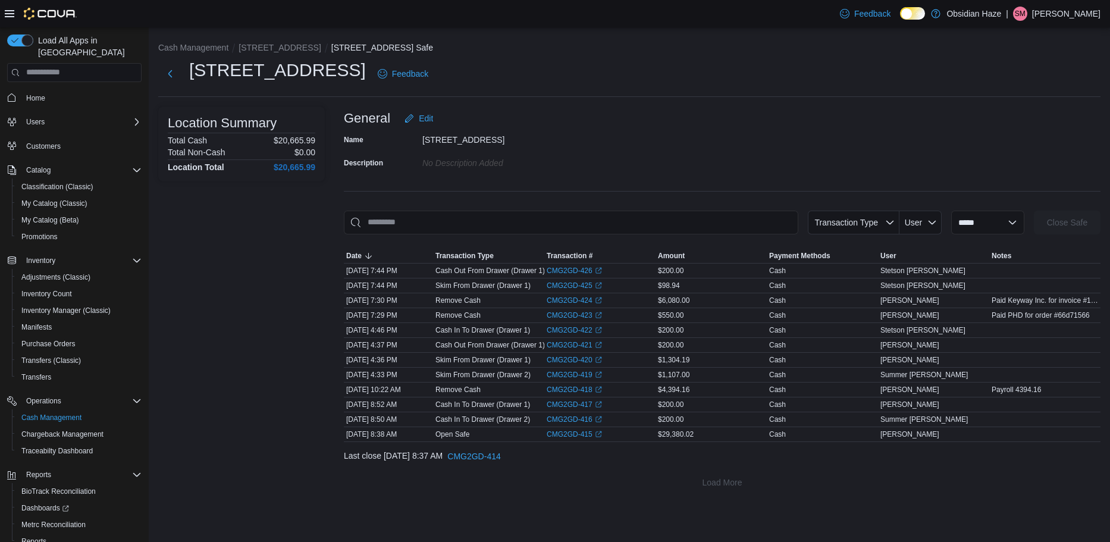 This screenshot has height=542, width=1110. What do you see at coordinates (51, 361) in the screenshot?
I see `span: Transfers (Classic)` at bounding box center [51, 361].